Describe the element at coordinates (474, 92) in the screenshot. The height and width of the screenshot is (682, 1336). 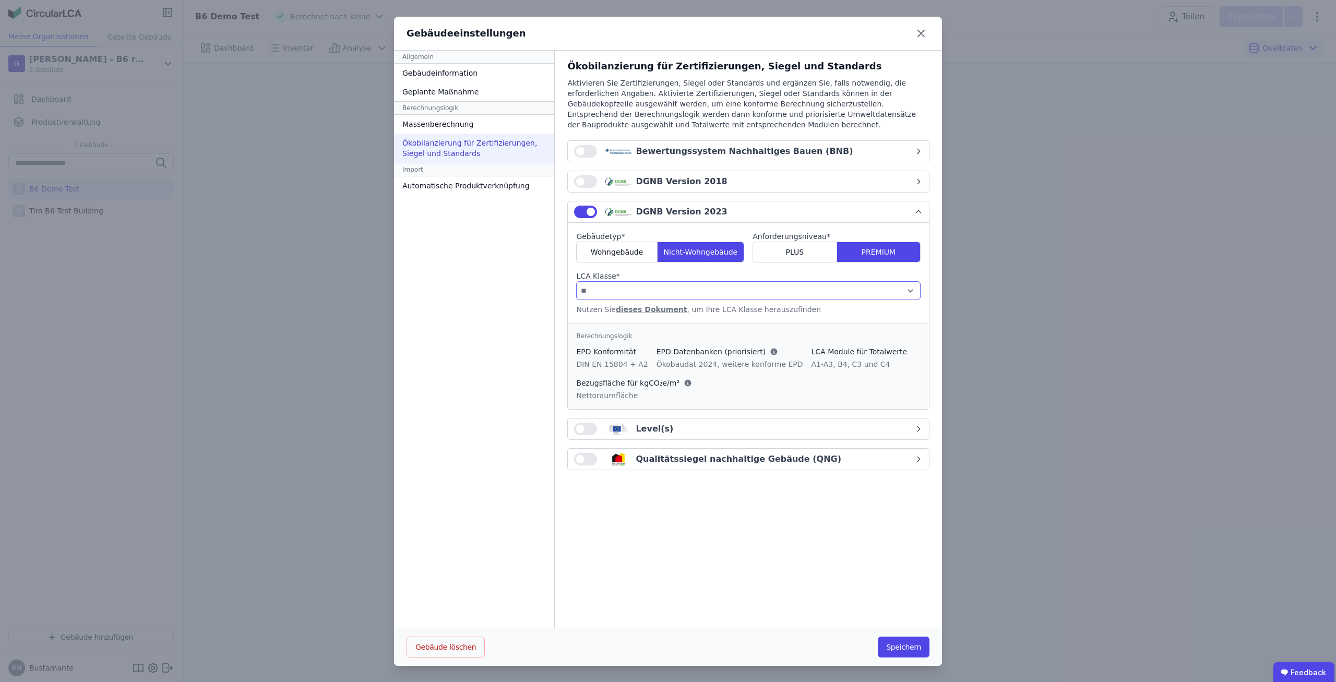
I see `div: Geplante Maßnahme` at that location.